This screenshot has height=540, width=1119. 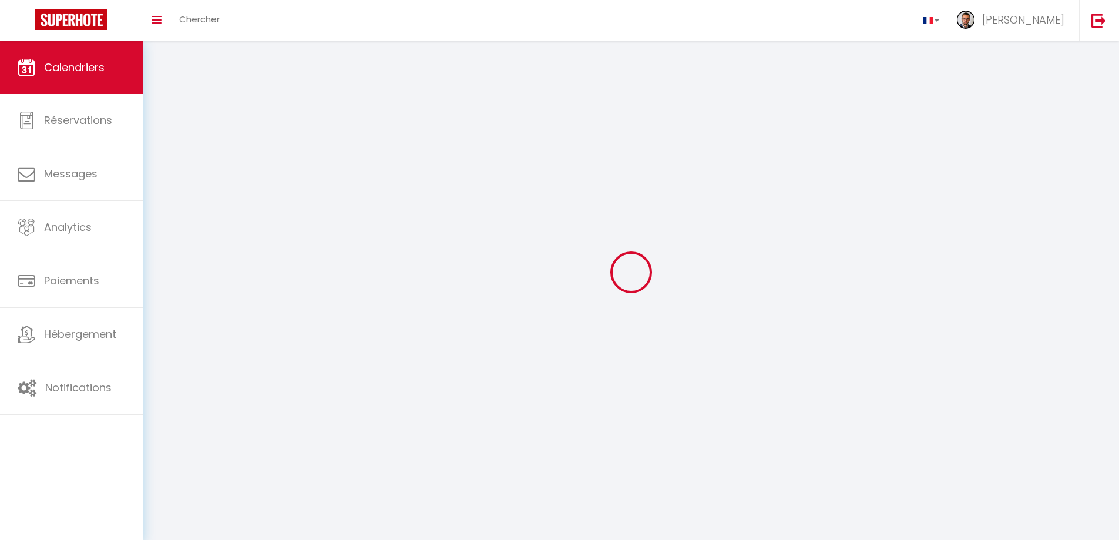 What do you see at coordinates (70, 173) in the screenshot?
I see `span: Messages` at bounding box center [70, 173].